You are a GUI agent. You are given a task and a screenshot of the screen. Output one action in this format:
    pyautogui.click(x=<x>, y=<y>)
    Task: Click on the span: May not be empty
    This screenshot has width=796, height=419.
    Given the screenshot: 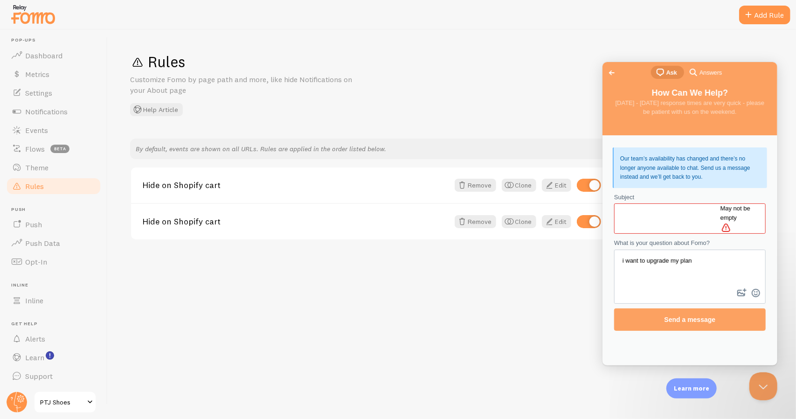 What is the action you would take?
    pyautogui.click(x=133, y=151)
    